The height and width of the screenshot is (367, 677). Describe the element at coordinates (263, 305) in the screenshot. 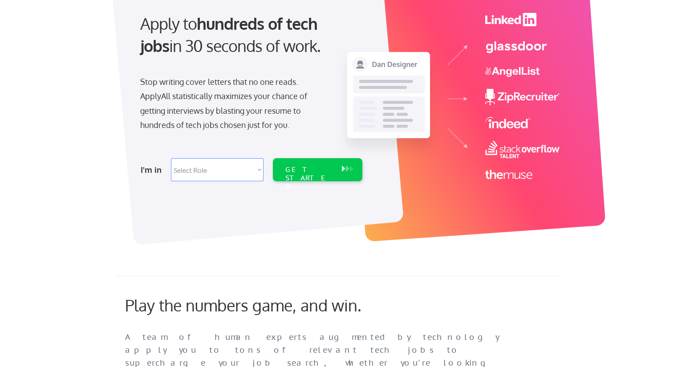

I see `div: Play the numbers game, and win.` at that location.